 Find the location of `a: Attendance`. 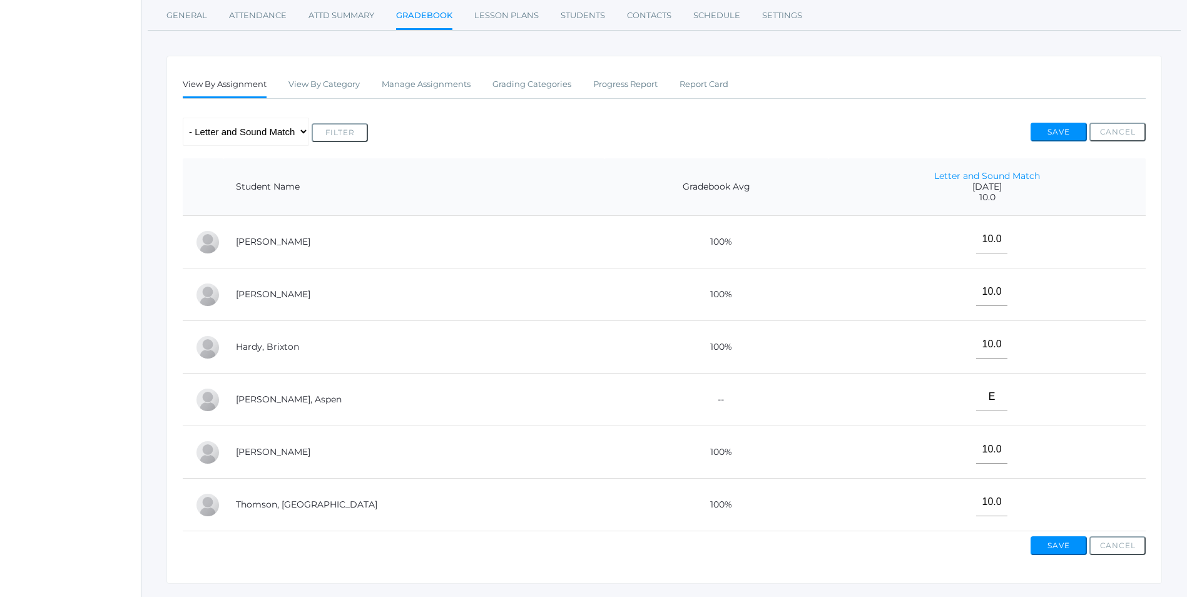

a: Attendance is located at coordinates (258, 16).